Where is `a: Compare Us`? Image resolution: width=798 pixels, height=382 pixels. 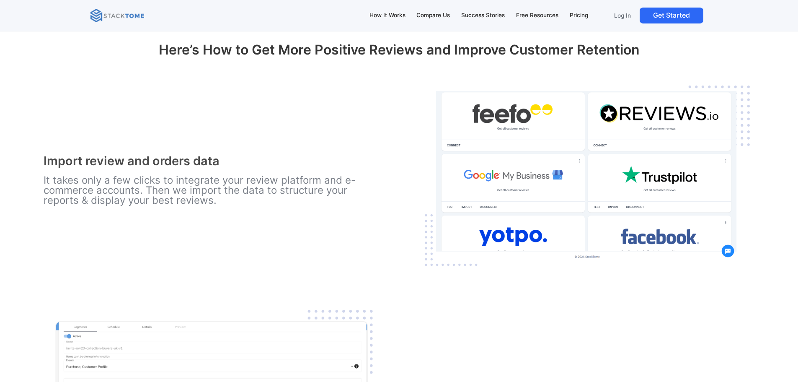
a: Compare Us is located at coordinates (433, 15).